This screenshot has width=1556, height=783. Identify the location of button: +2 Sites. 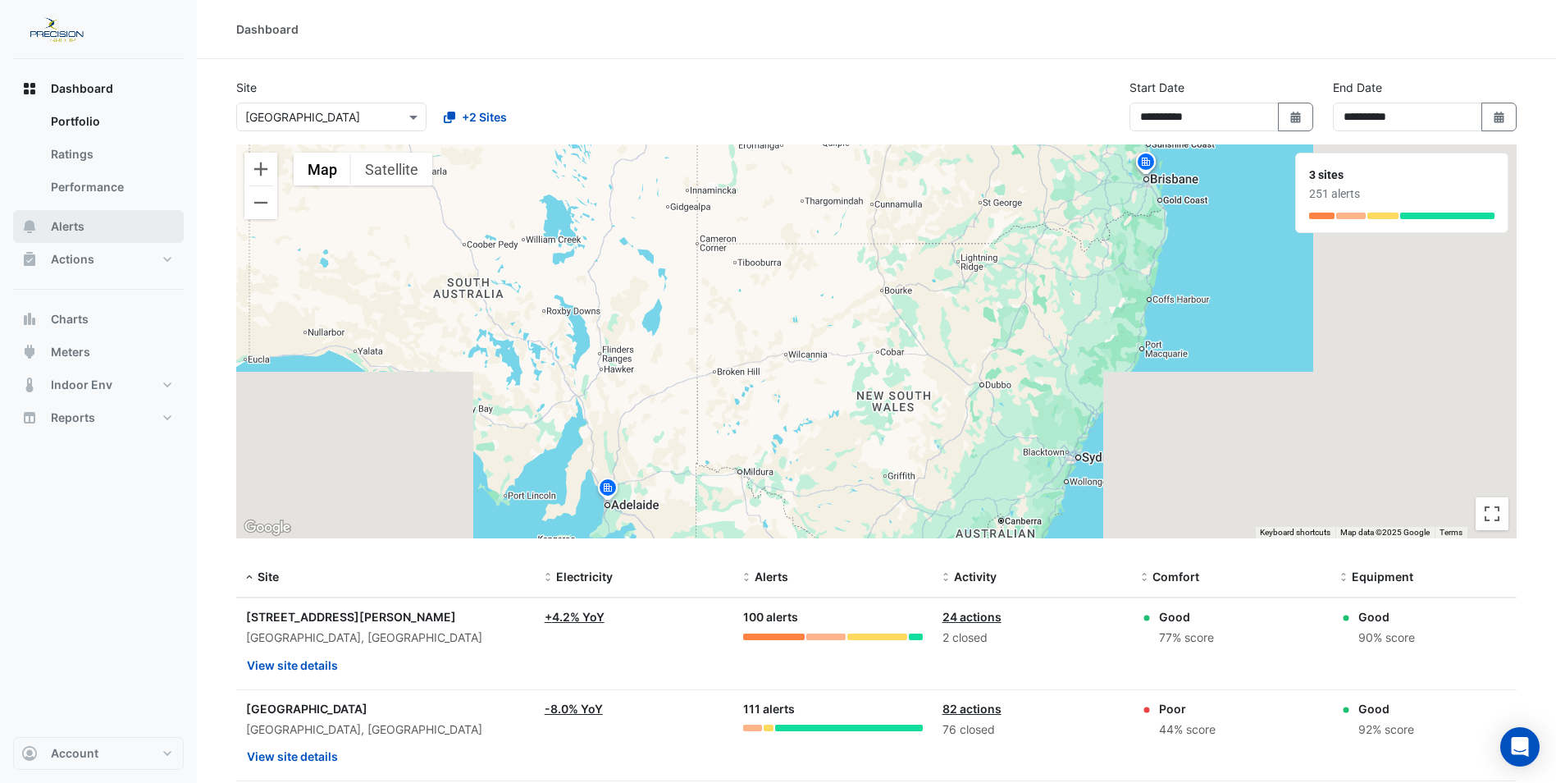
(475, 116).